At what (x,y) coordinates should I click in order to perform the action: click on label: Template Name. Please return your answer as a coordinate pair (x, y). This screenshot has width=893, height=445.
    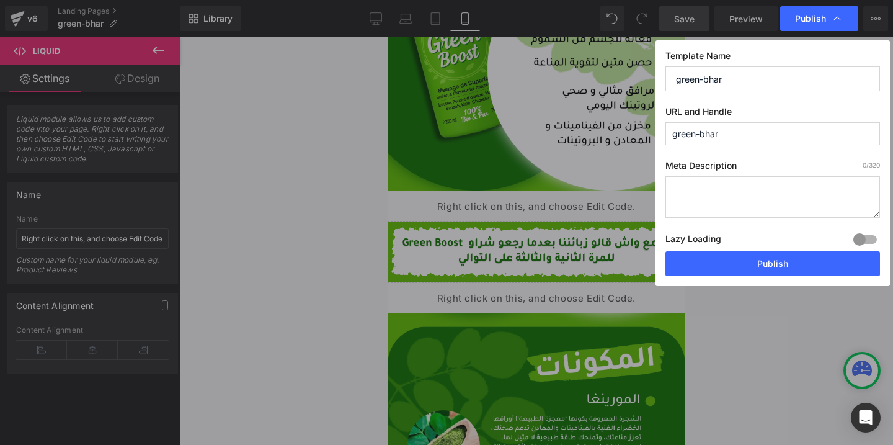
    Looking at the image, I should click on (773, 58).